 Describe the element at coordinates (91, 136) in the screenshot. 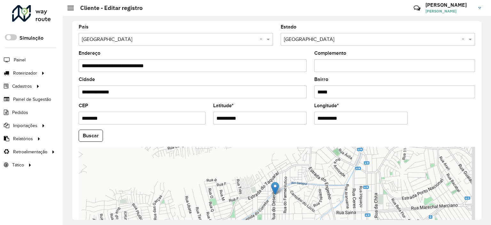

I see `button: Buscar` at that location.